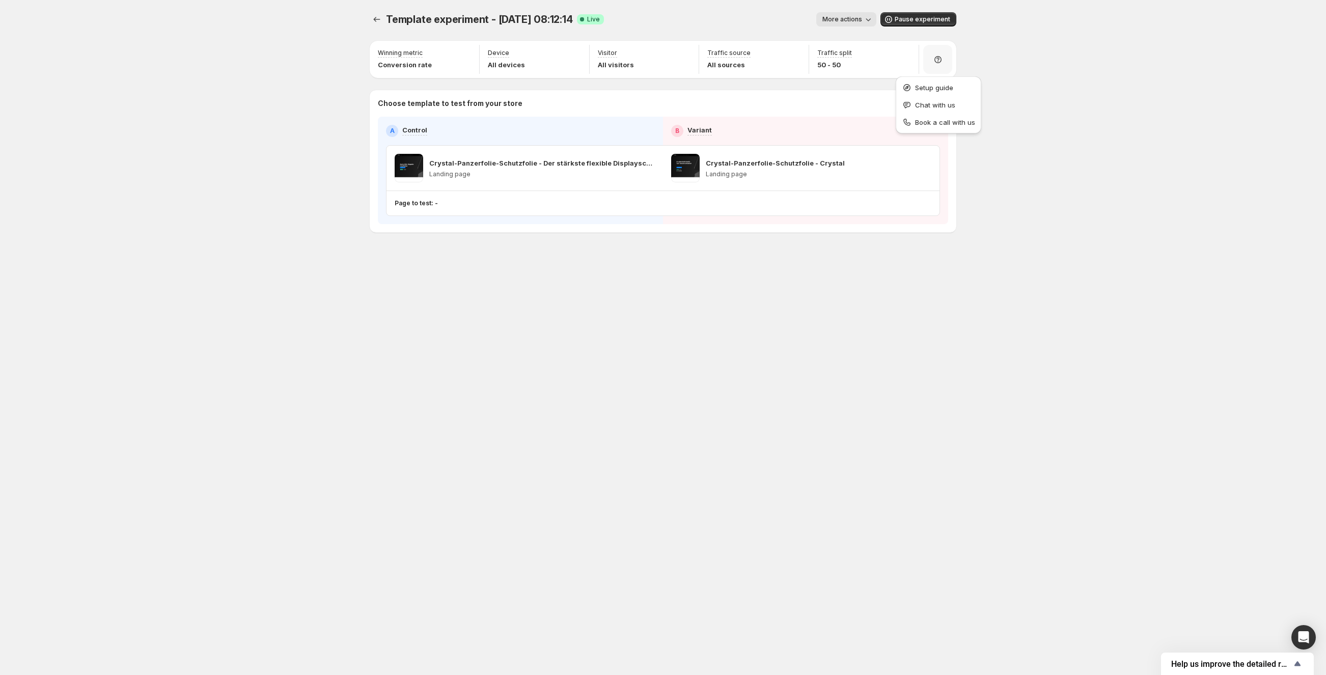 The width and height of the screenshot is (1326, 675). What do you see at coordinates (405, 65) in the screenshot?
I see `p: Conversion rate` at bounding box center [405, 65].